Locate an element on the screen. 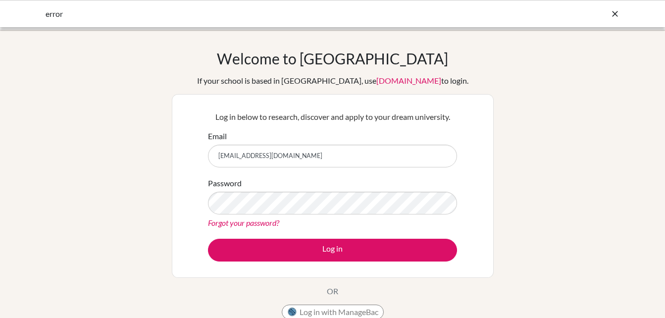  label: Email is located at coordinates (217, 136).